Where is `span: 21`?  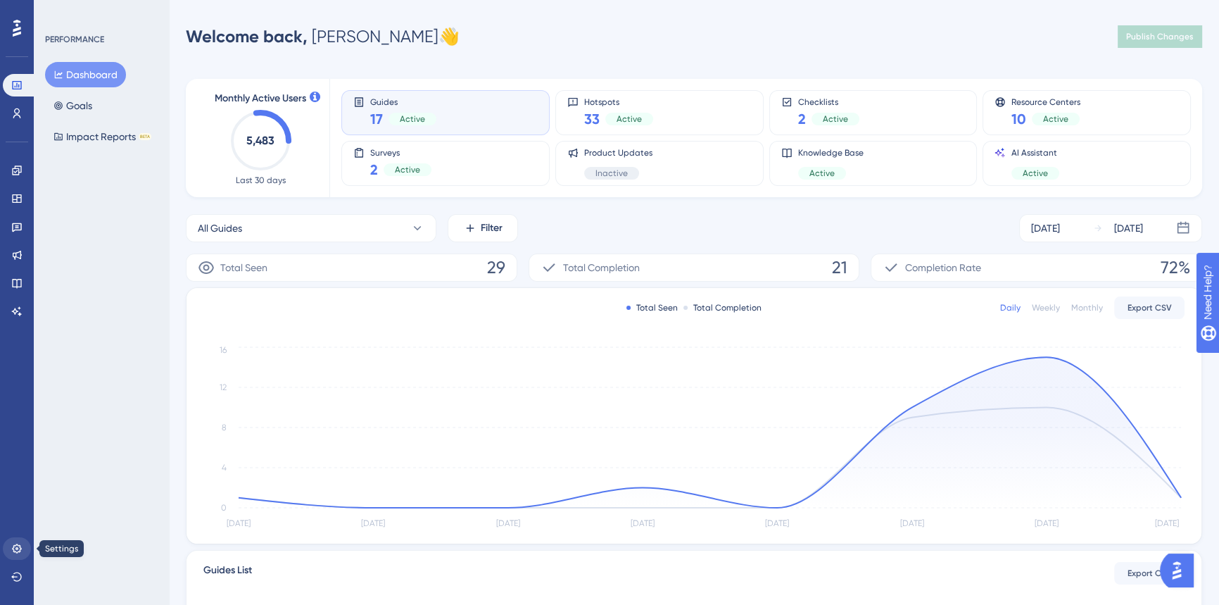
span: 21 is located at coordinates (840, 268).